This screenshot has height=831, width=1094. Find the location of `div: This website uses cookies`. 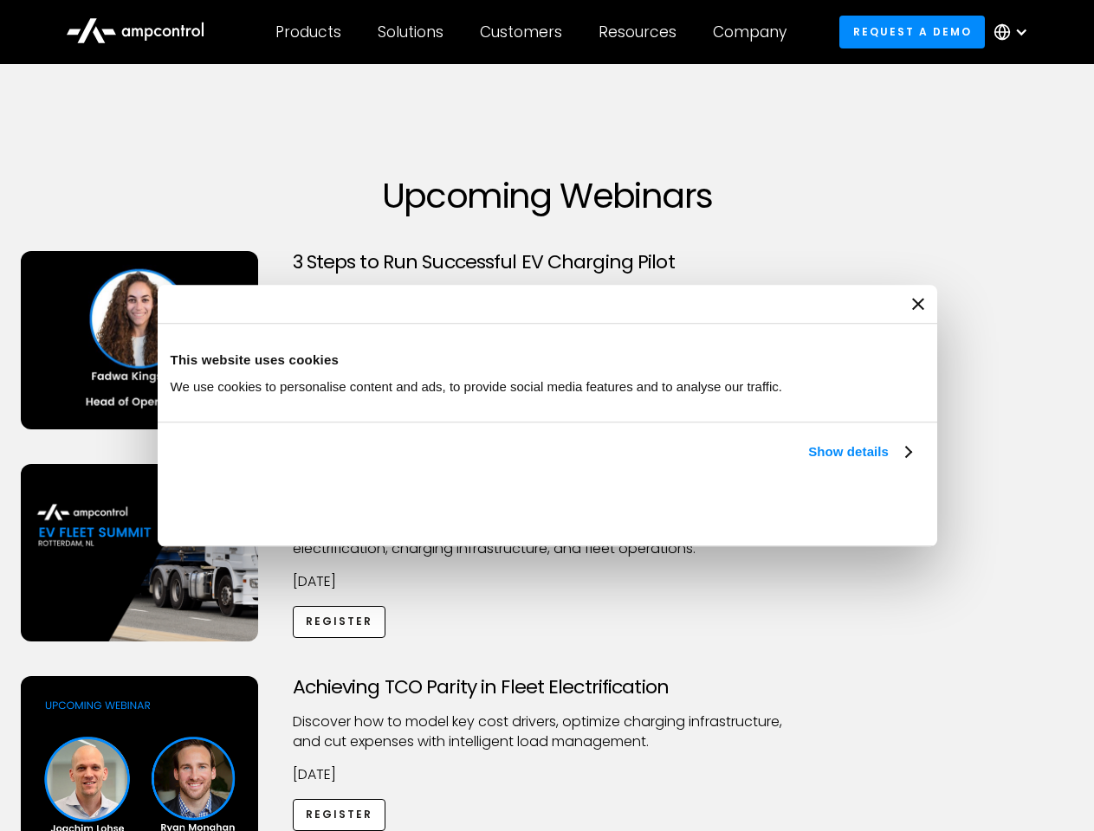

div: This website uses cookies is located at coordinates (547, 360).